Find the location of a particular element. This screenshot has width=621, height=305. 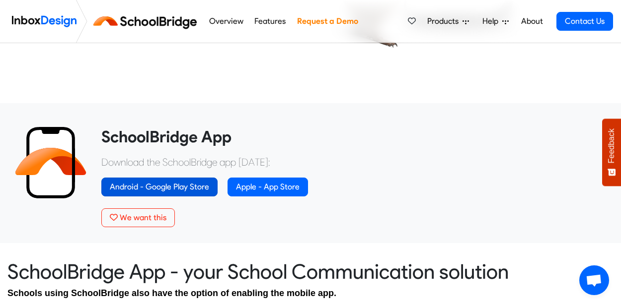

a: Overview is located at coordinates (226, 21).